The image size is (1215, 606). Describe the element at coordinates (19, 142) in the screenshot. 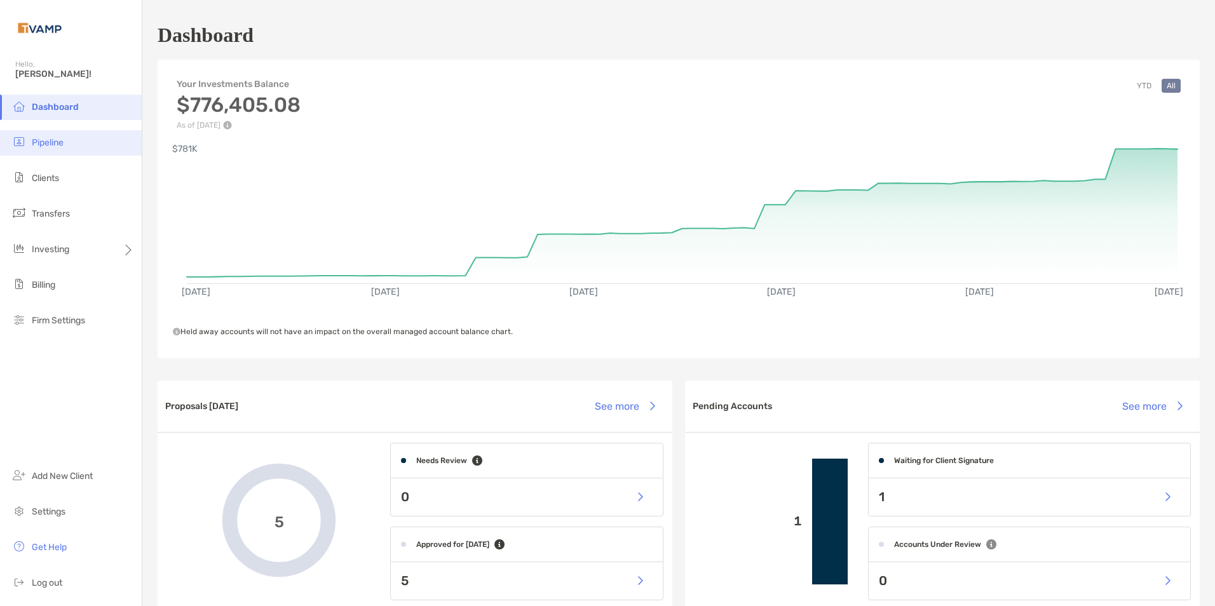

I see `img: pipeline icon` at that location.